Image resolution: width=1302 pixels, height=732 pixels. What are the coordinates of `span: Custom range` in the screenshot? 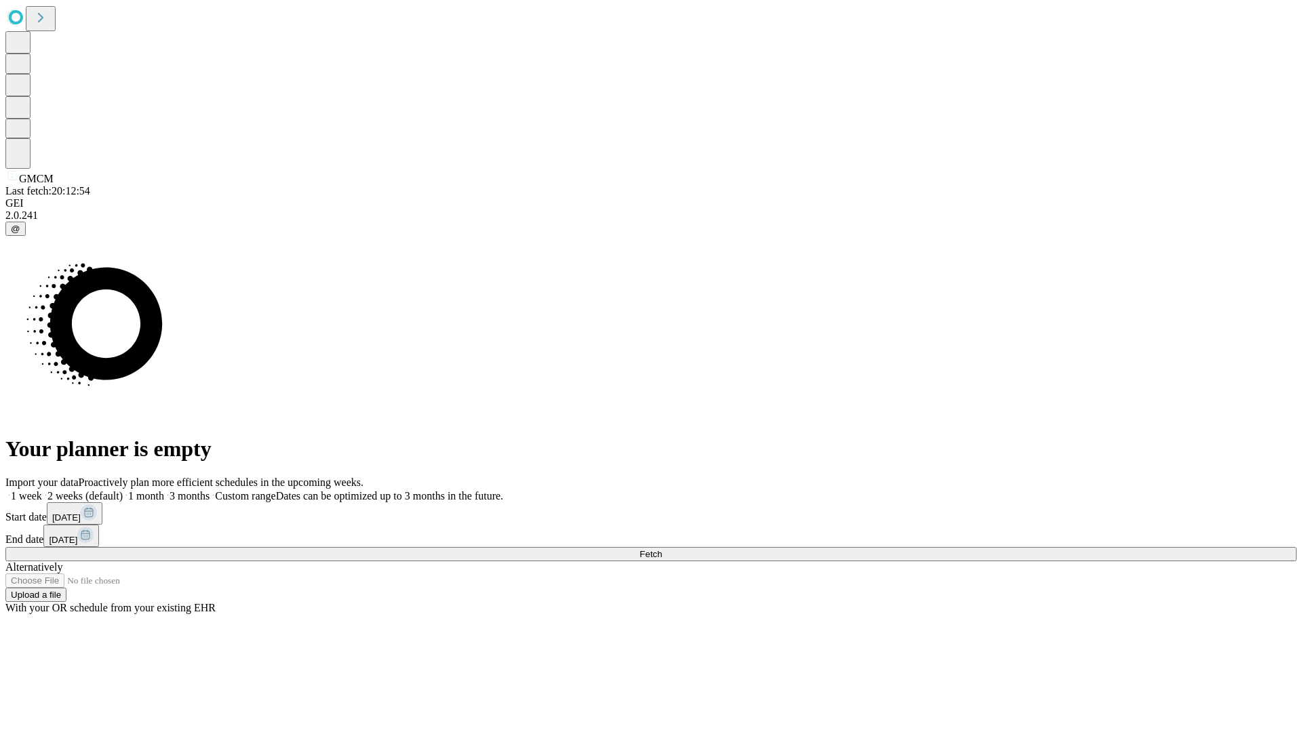 It's located at (245, 496).